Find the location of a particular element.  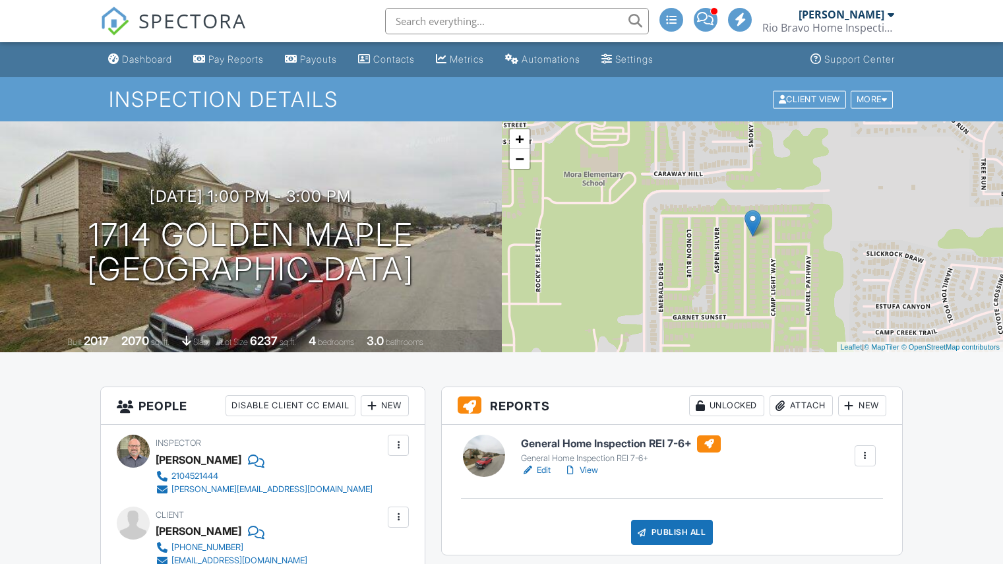

a: SPECTORA is located at coordinates (173, 32).